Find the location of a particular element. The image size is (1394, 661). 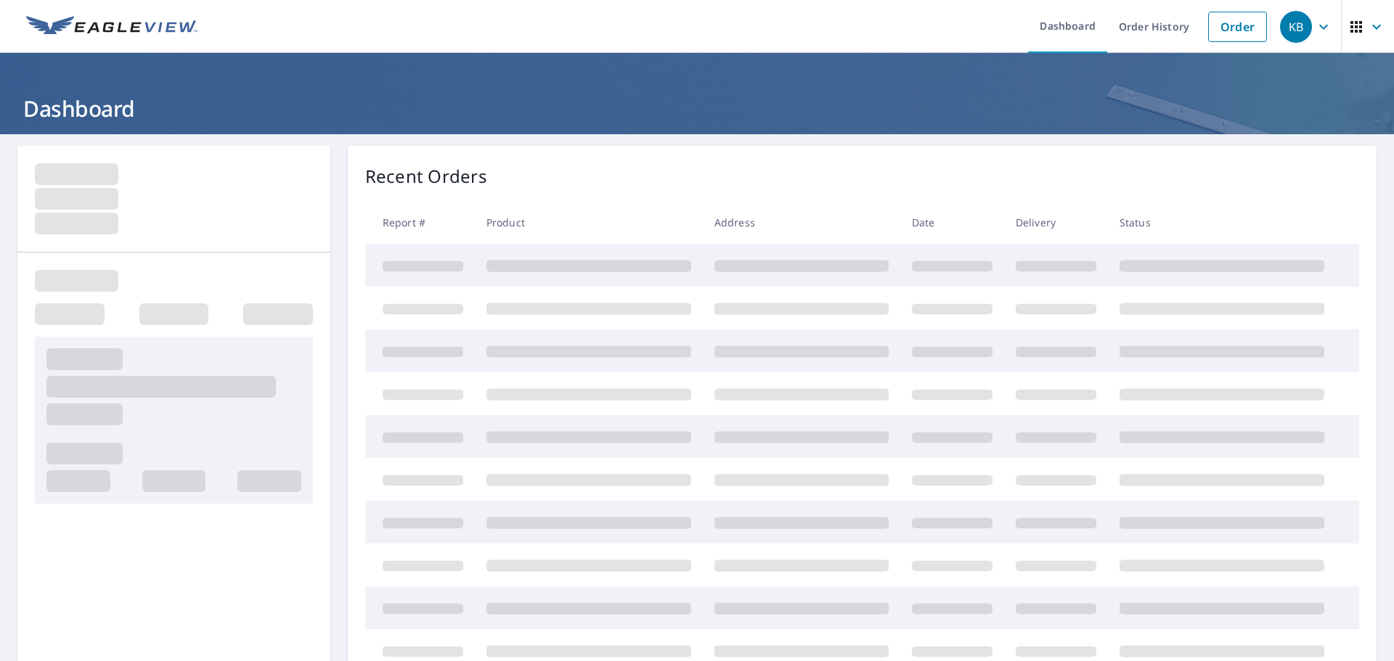

h1: Dashboard is located at coordinates (697, 108).